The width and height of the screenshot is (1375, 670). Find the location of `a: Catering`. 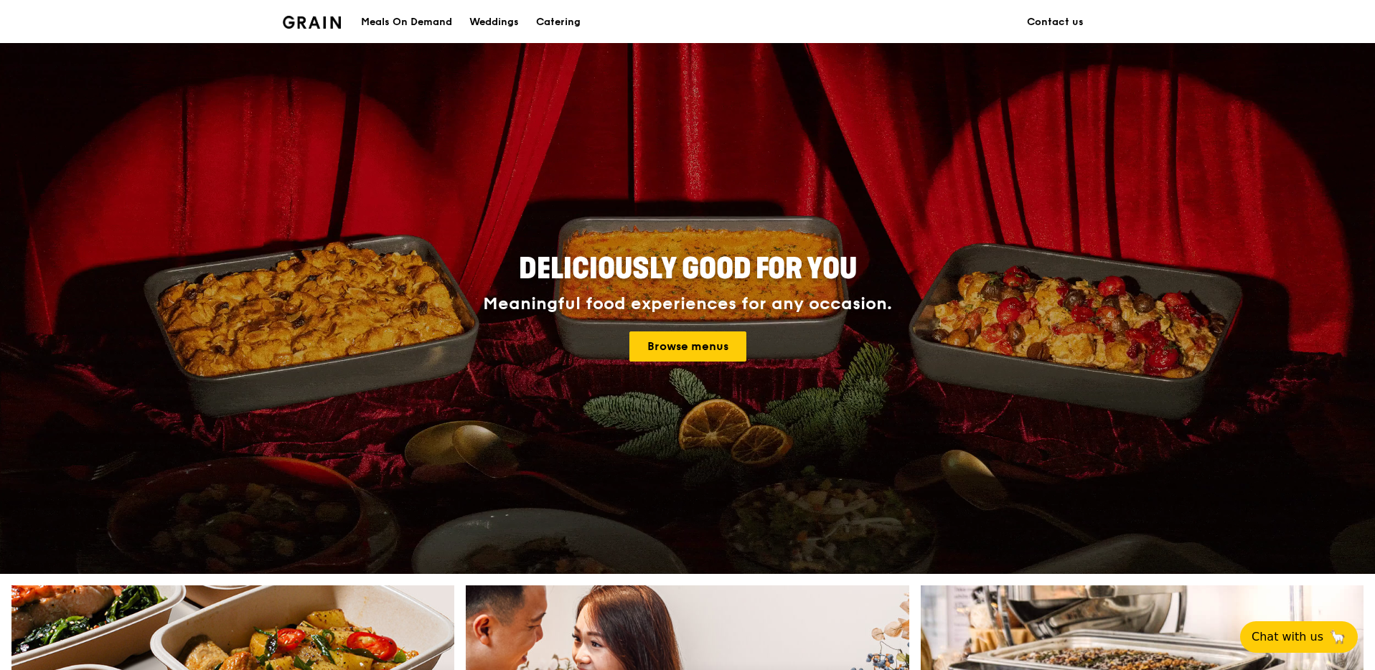

a: Catering is located at coordinates (558, 22).